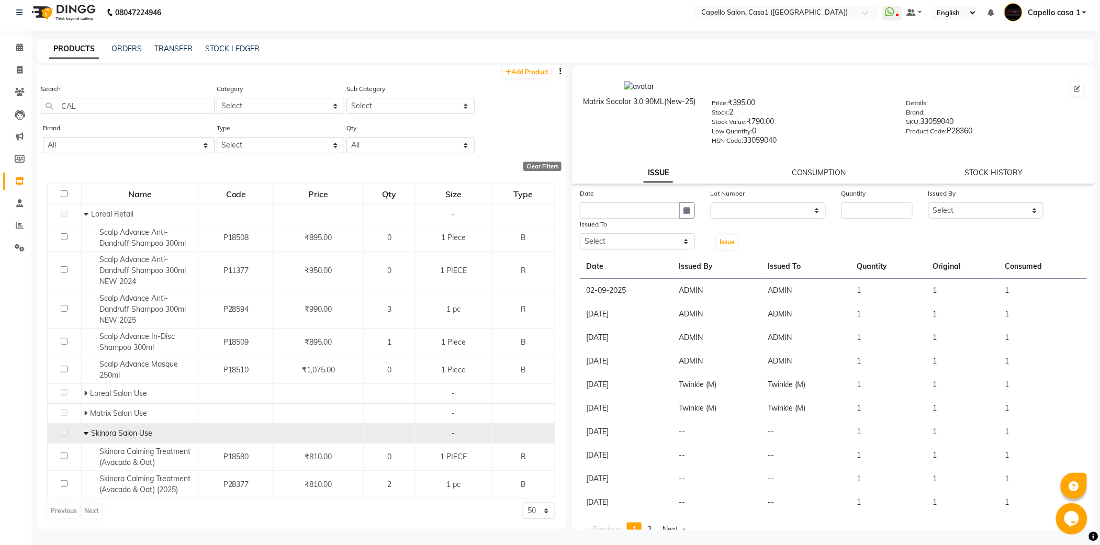  What do you see at coordinates (800, 123) in the screenshot?
I see `div: ₹790.00` at bounding box center [800, 123].